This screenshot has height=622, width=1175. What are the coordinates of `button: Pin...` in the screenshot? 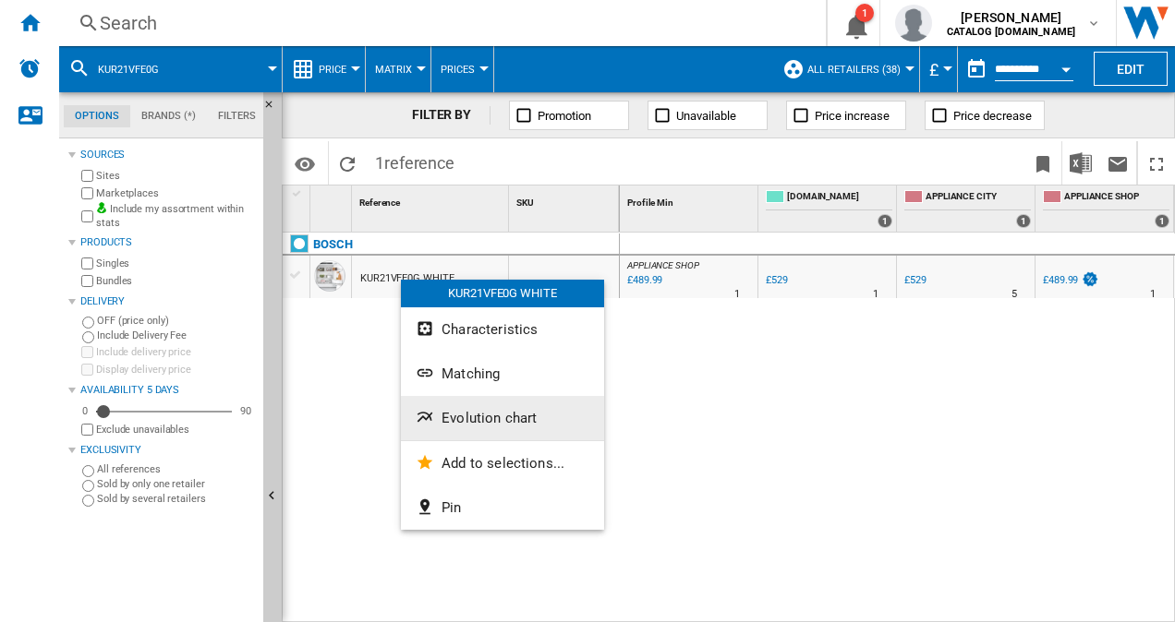 It's located at (502, 508).